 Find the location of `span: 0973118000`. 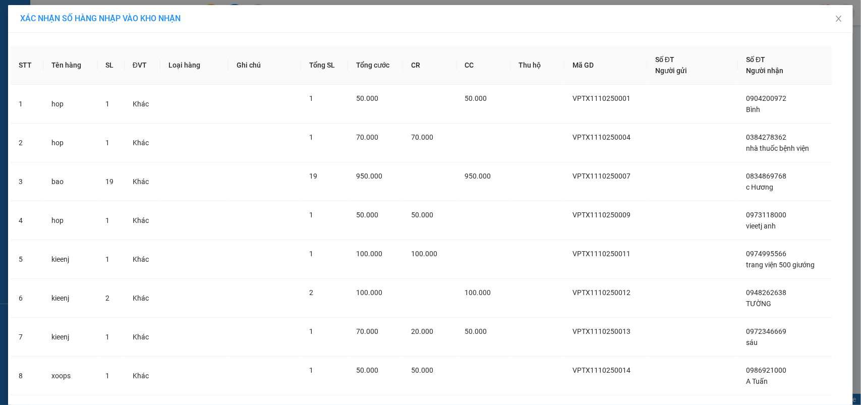

span: 0973118000 is located at coordinates (766, 215).